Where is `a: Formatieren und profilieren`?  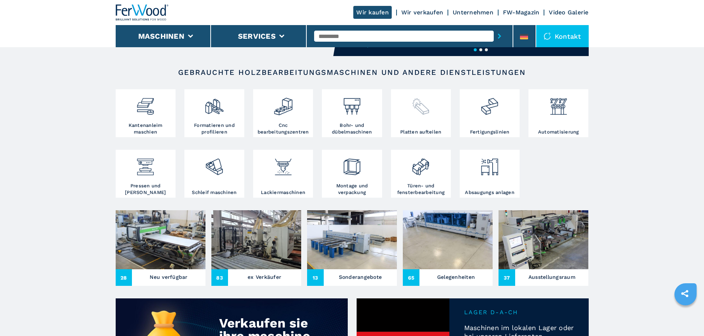
a: Formatieren und profilieren is located at coordinates (214, 113).